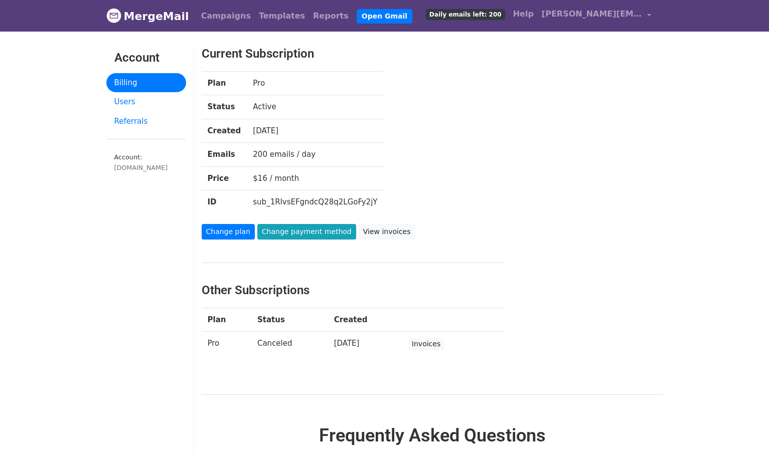 The image size is (769, 453). What do you see at coordinates (315, 107) in the screenshot?
I see `td: Active` at bounding box center [315, 107].